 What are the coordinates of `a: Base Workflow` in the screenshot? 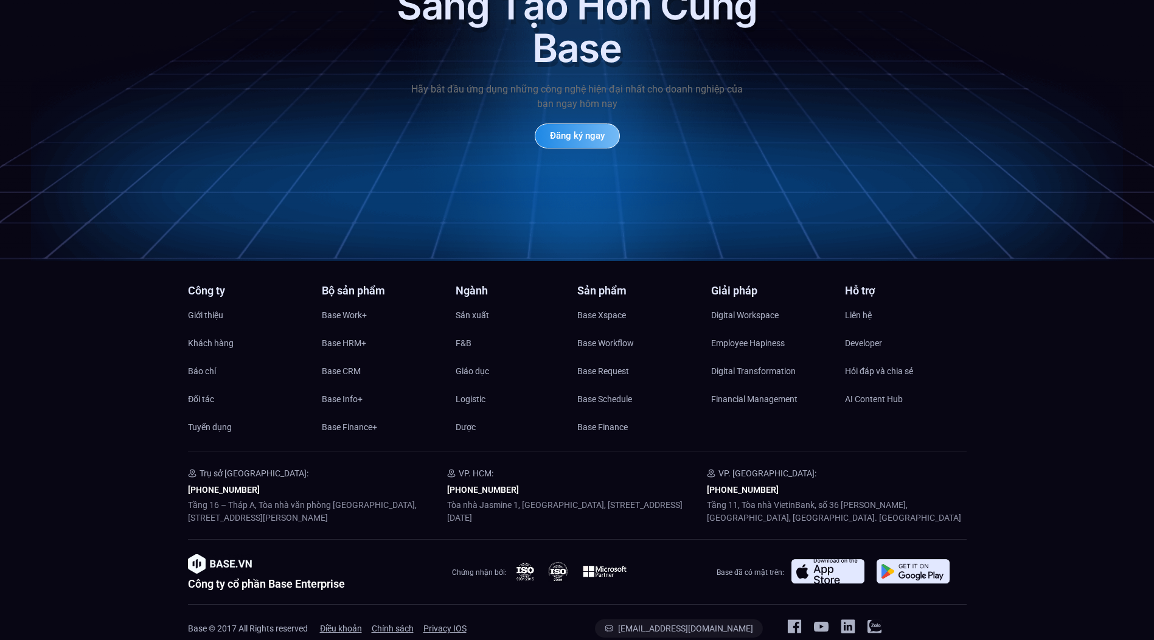 It's located at (638, 343).